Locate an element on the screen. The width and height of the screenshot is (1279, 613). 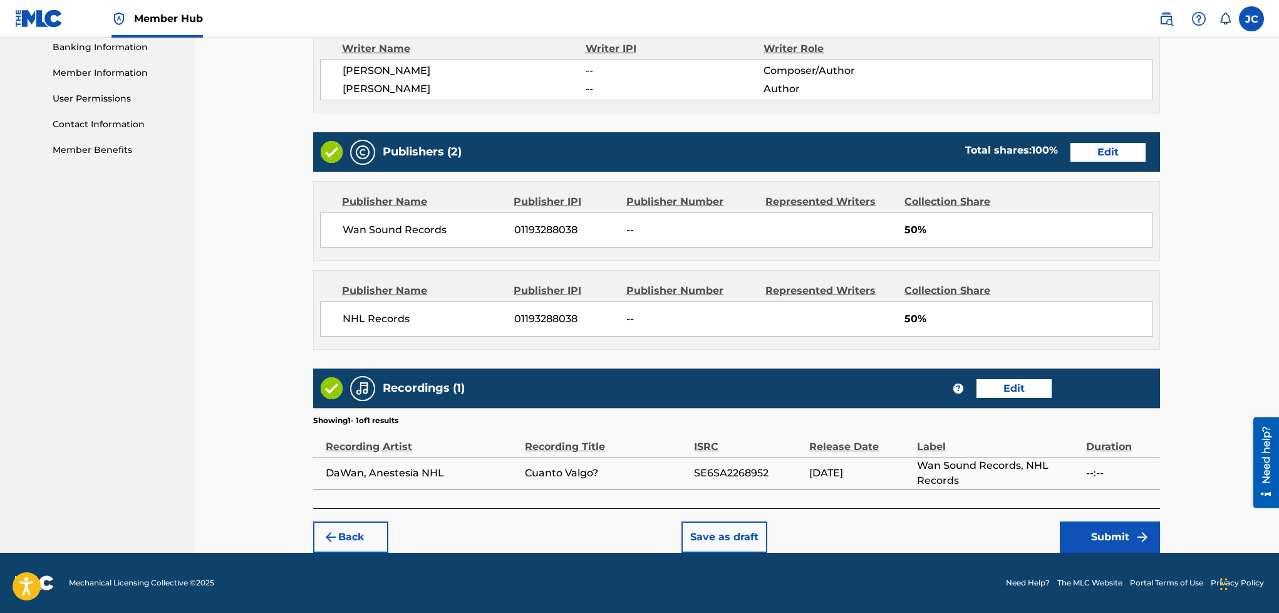
span: Cuanto Valgo? is located at coordinates (606, 473).